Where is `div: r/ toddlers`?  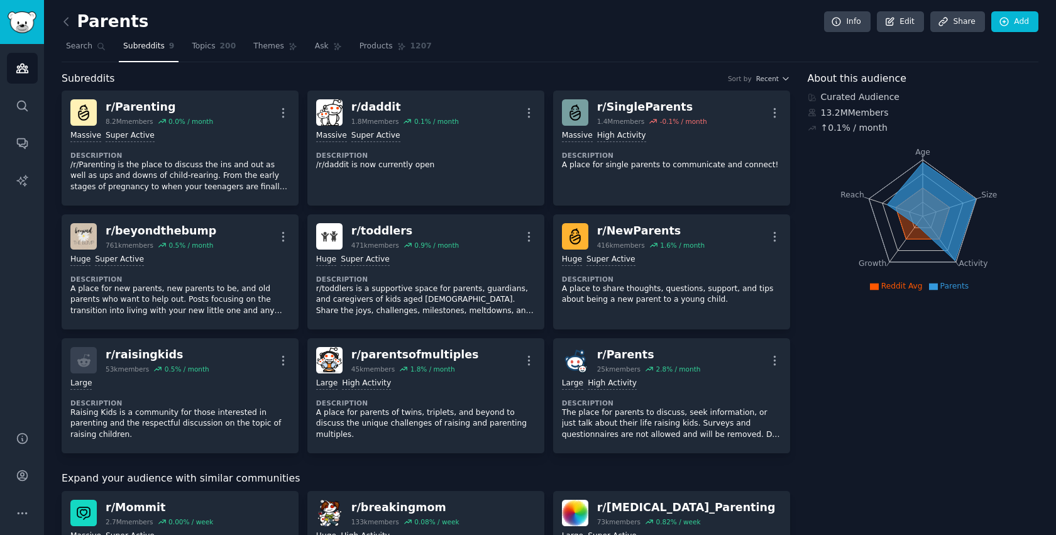 div: r/ toddlers is located at coordinates (405, 231).